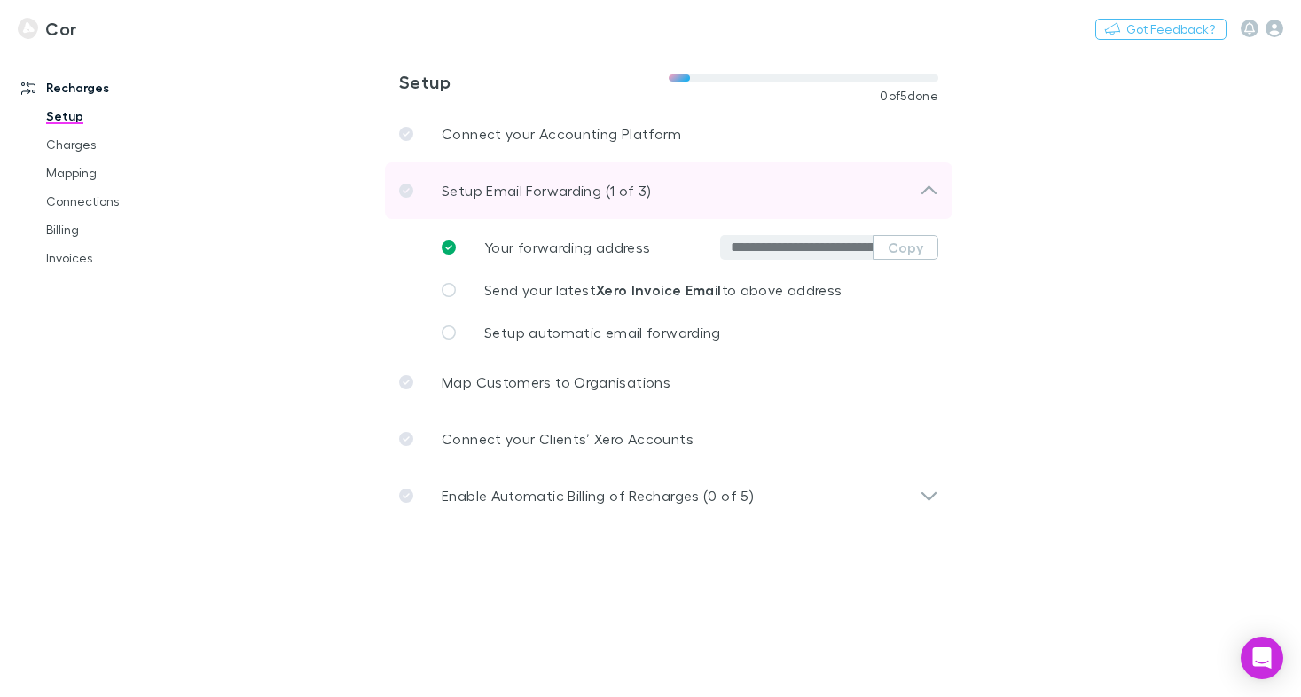 This screenshot has height=697, width=1301. What do you see at coordinates (683, 332) in the screenshot?
I see `a: Setup automatic email forwarding` at bounding box center [683, 332].